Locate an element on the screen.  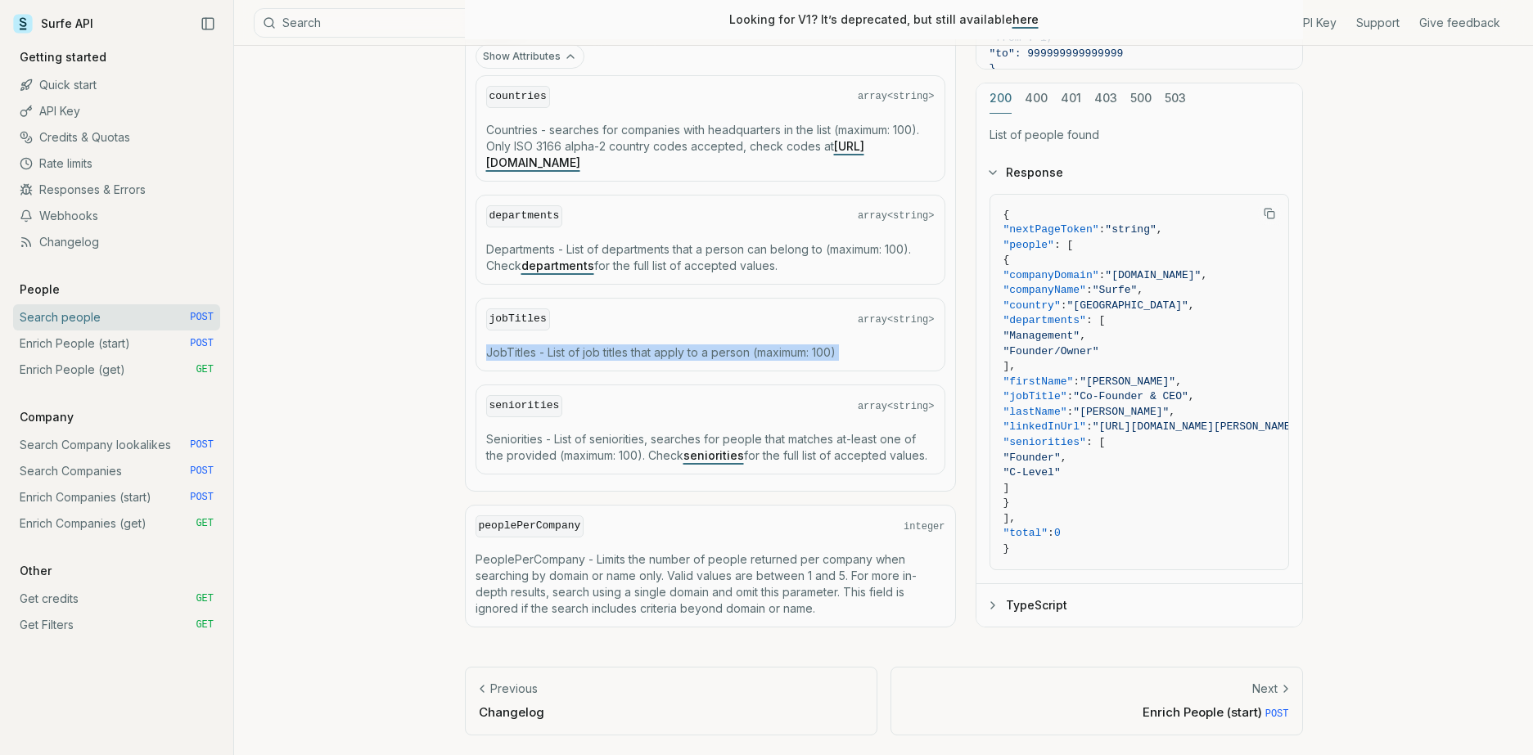
span: "C-Level" is located at coordinates (1032, 472).